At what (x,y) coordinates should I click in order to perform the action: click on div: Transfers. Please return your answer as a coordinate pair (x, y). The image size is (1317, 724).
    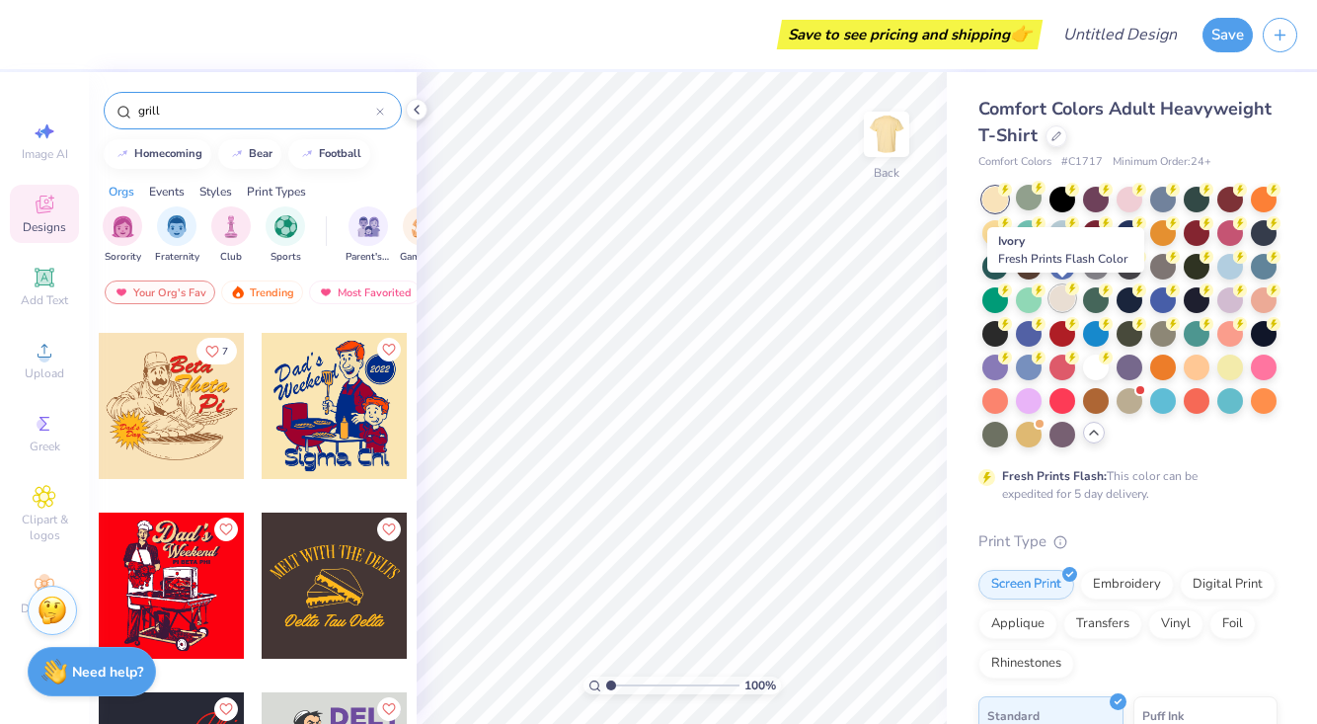
    Looking at the image, I should click on (1103, 624).